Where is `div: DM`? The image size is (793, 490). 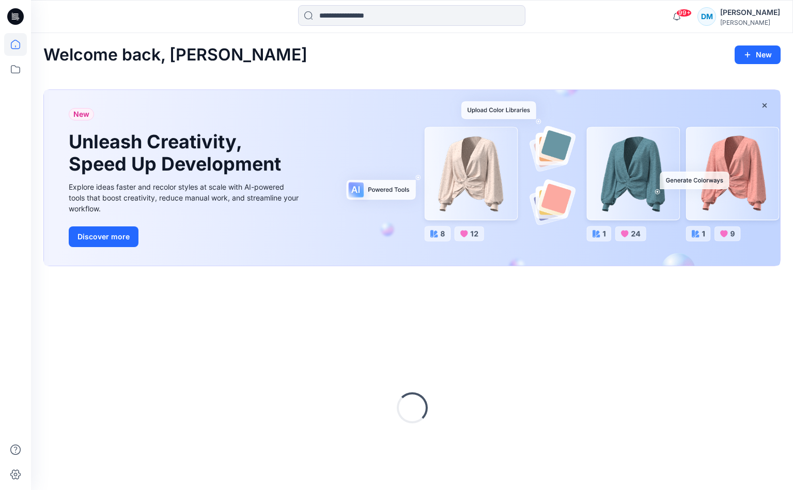 div: DM is located at coordinates (706, 17).